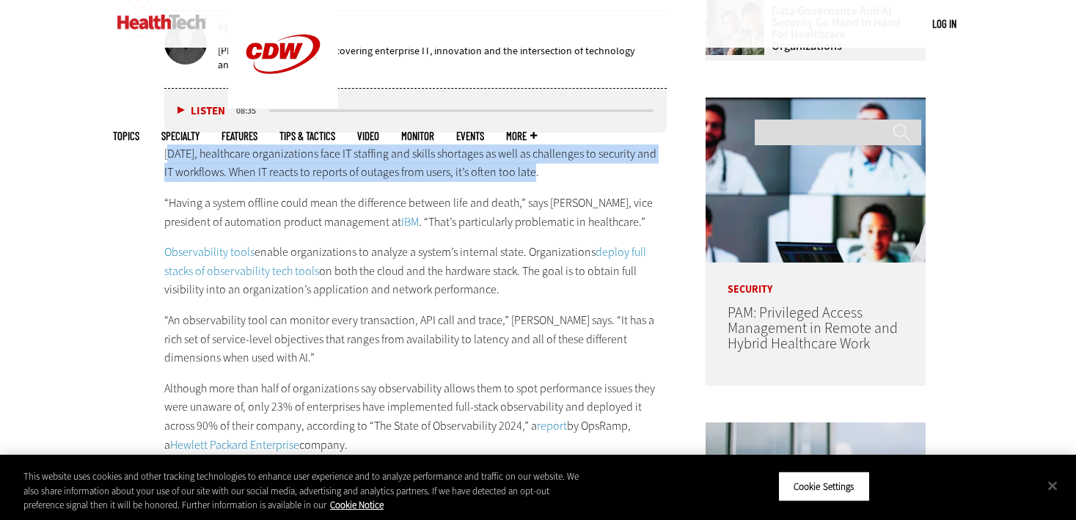 The width and height of the screenshot is (1076, 520). I want to click on a: Hewlett Packard Enterprise, so click(235, 444).